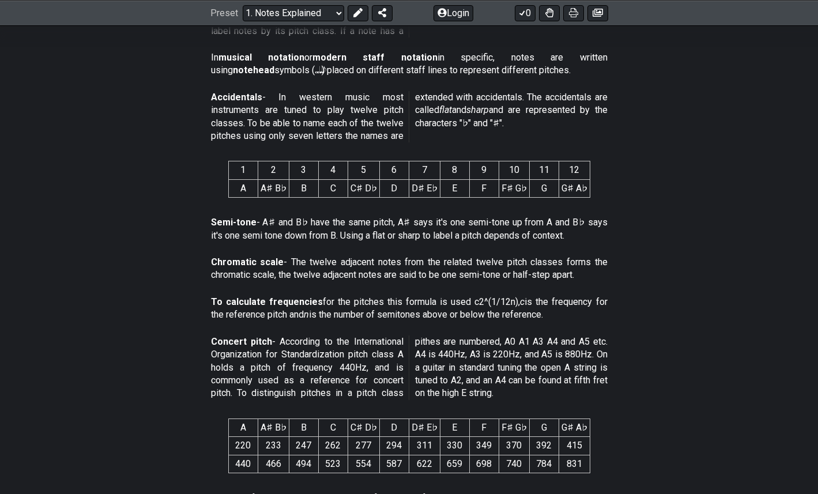 The image size is (818, 494). Describe the element at coordinates (484, 427) in the screenshot. I see `th: F` at that location.